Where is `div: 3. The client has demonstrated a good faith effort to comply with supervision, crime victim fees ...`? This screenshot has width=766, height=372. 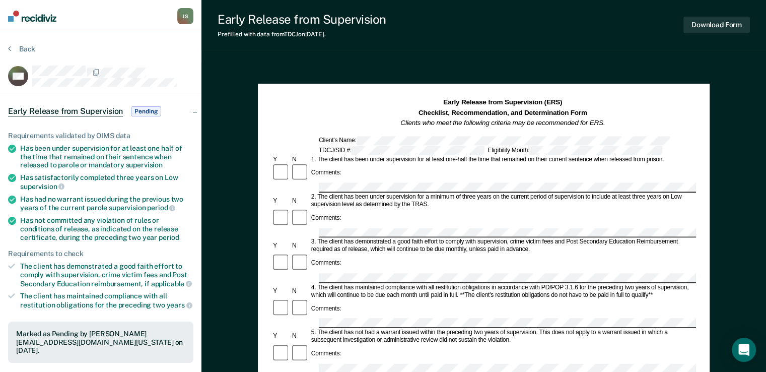 div: 3. The client has demonstrated a good faith effort to comply with supervision, crime victim fees ... is located at coordinates (503, 246).